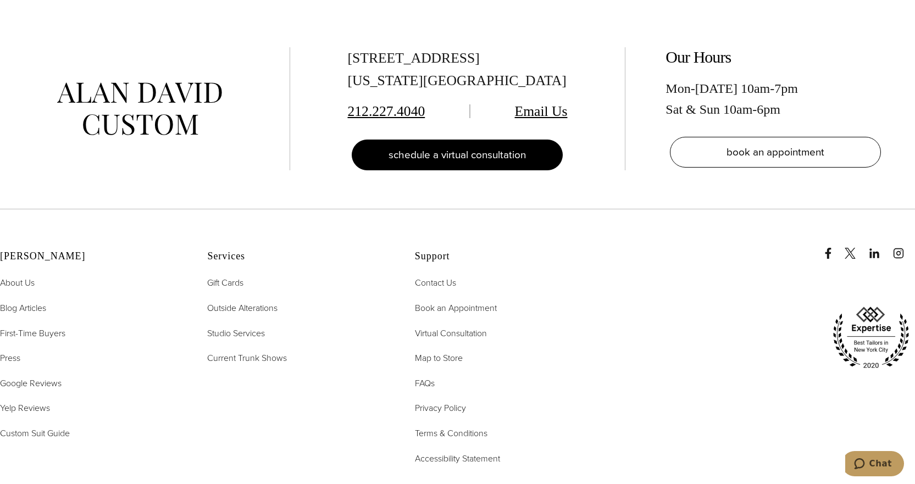 The height and width of the screenshot is (484, 915). What do you see at coordinates (457, 458) in the screenshot?
I see `span: Accessibility Statement` at bounding box center [457, 458].